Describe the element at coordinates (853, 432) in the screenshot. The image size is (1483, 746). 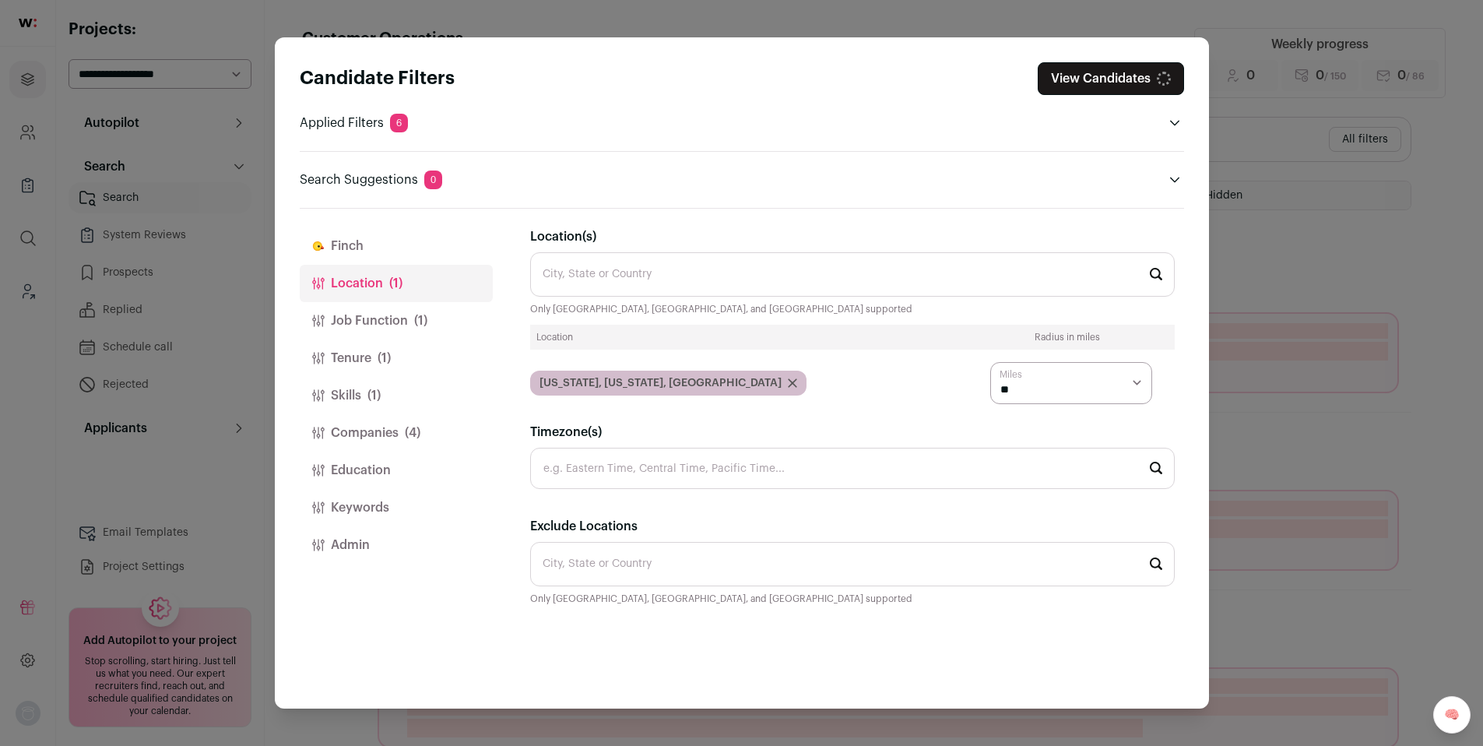
I see `label: Timezone(s)` at that location.